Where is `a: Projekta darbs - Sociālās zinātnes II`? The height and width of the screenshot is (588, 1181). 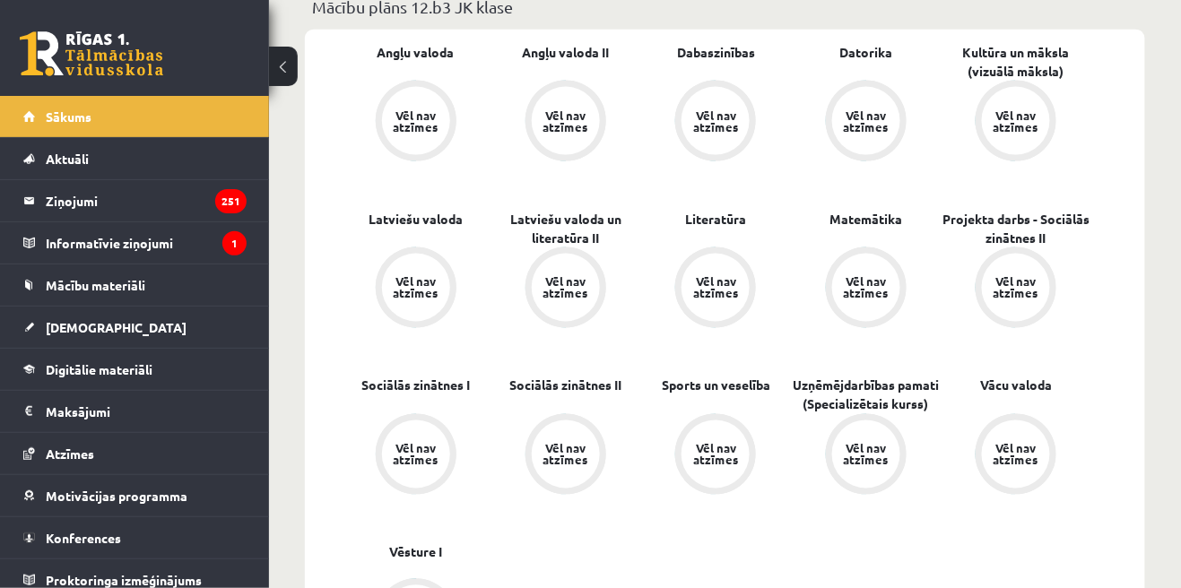 a: Projekta darbs - Sociālās zinātnes II is located at coordinates (1016, 229).